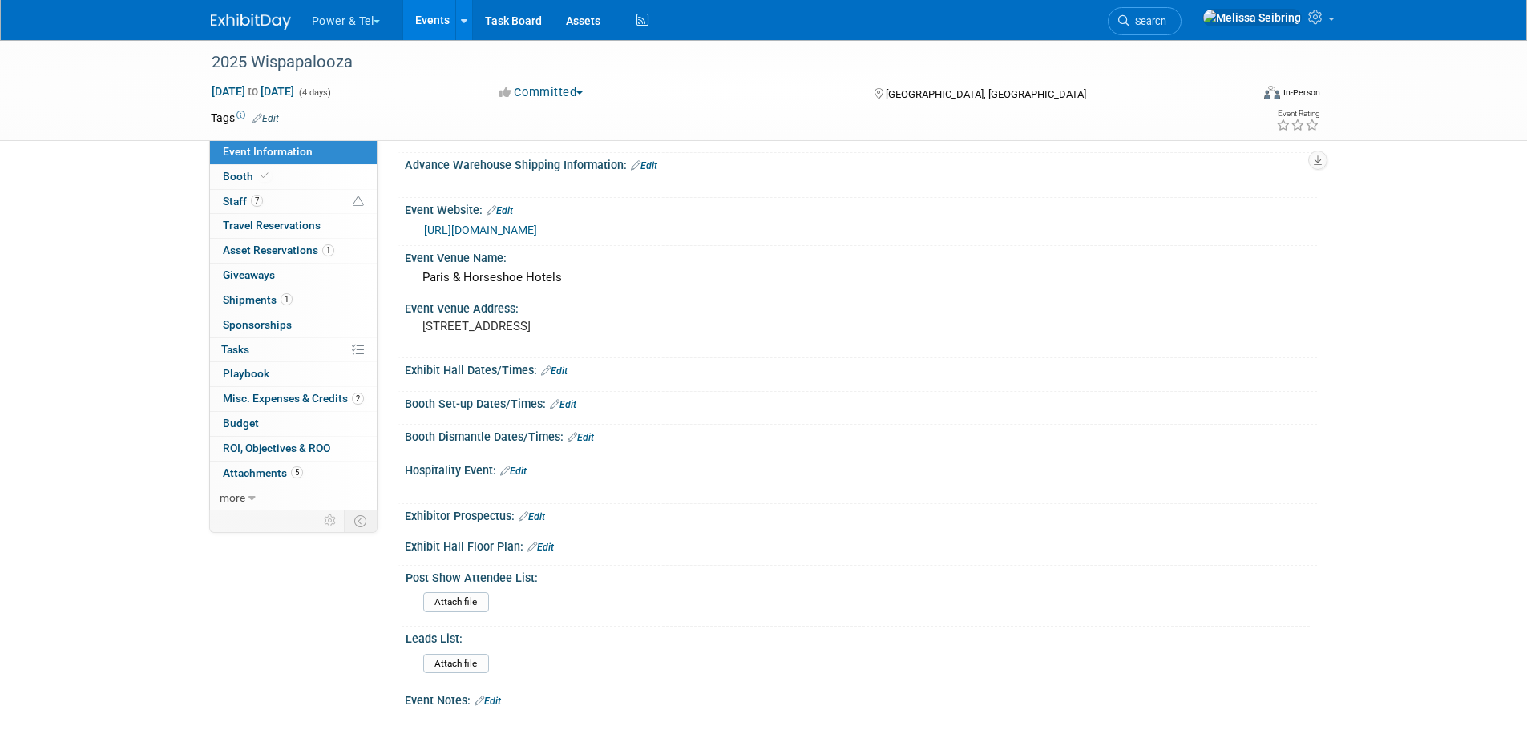 This screenshot has width=1527, height=730. I want to click on img: Format-Inperson.png, so click(1272, 92).